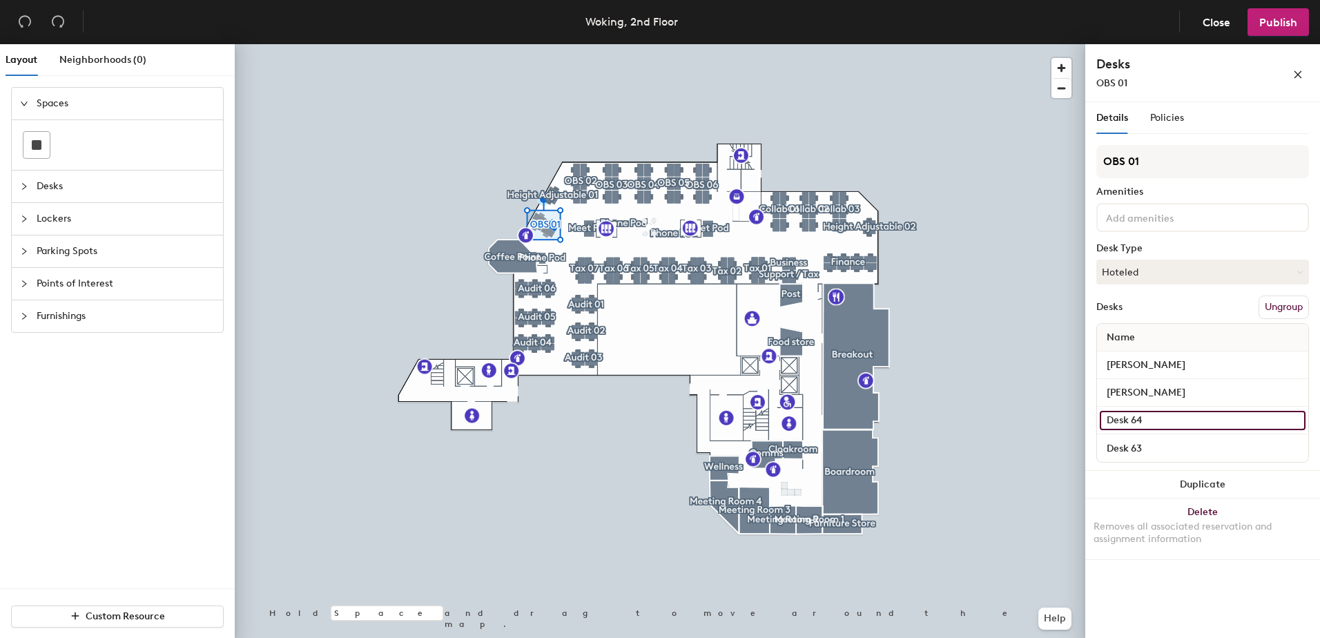 The width and height of the screenshot is (1320, 638). What do you see at coordinates (126, 104) in the screenshot?
I see `span: Spaces` at bounding box center [126, 104].